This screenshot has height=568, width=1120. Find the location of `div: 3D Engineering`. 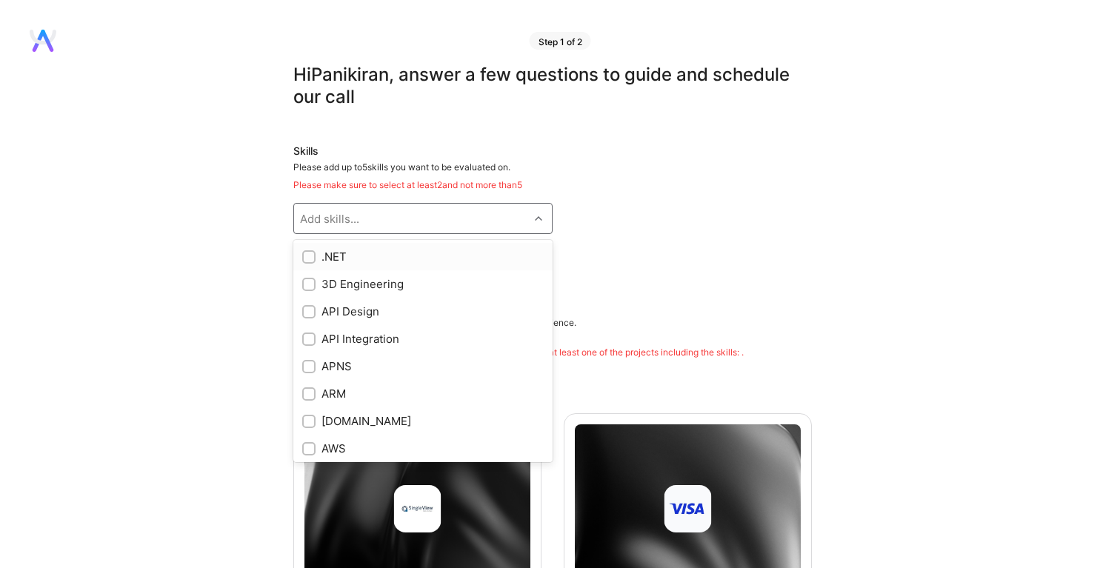

div: 3D Engineering is located at coordinates (423, 284).